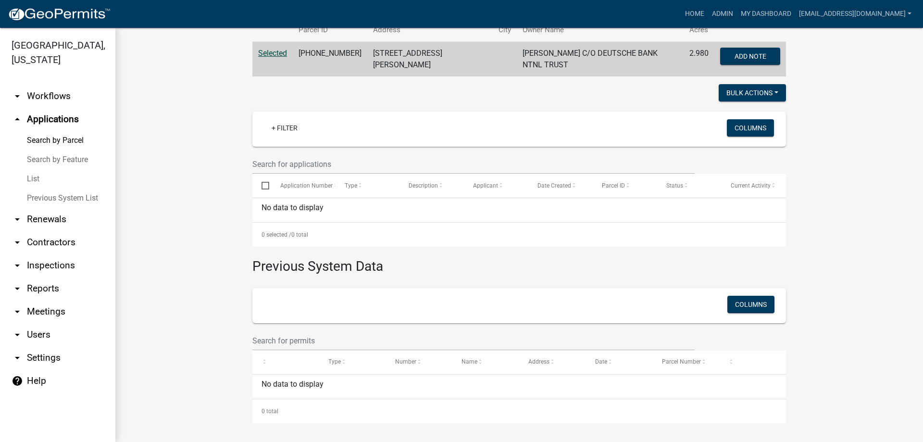 The width and height of the screenshot is (923, 442). I want to click on datatable-header-cell: Current Activity, so click(754, 186).